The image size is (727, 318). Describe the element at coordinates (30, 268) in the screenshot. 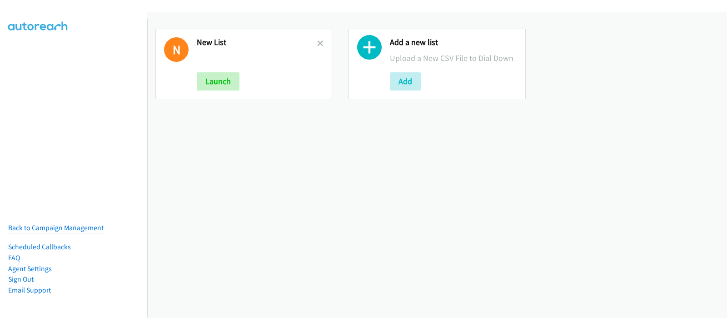

I see `a: Agent Settings` at that location.